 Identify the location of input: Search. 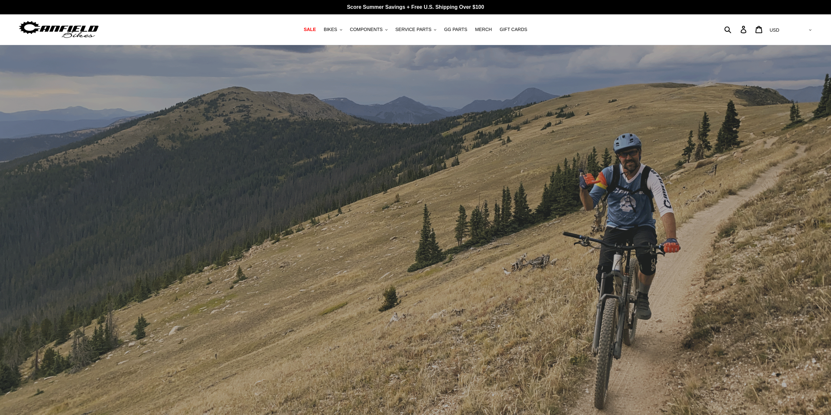
(736, 29).